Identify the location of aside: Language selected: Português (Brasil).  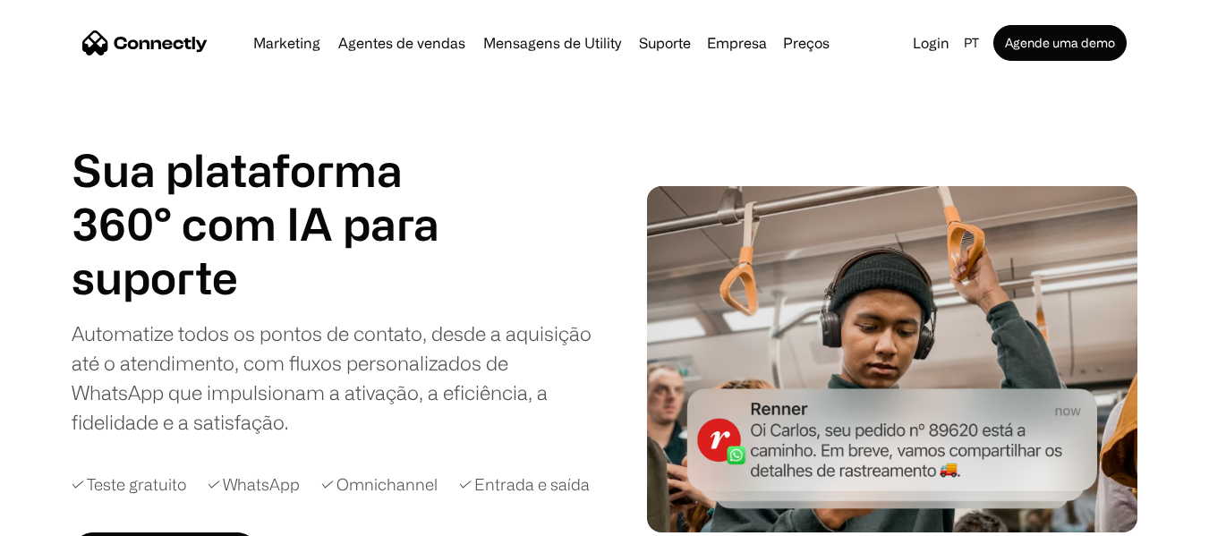
(63, 516).